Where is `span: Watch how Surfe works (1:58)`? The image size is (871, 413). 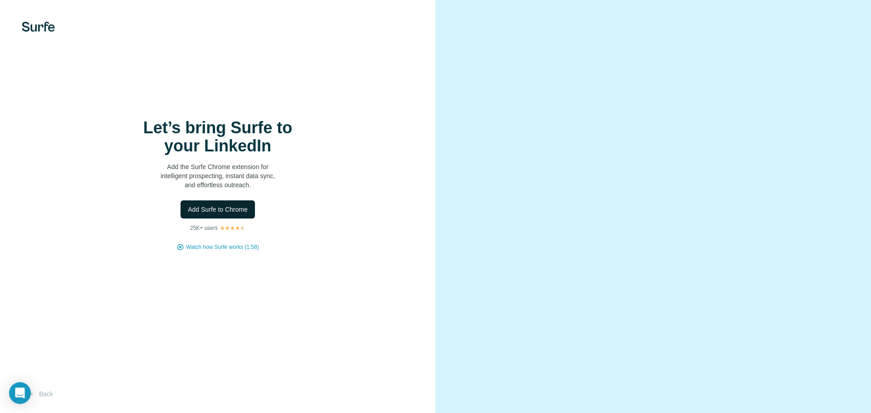 span: Watch how Surfe works (1:58) is located at coordinates (222, 247).